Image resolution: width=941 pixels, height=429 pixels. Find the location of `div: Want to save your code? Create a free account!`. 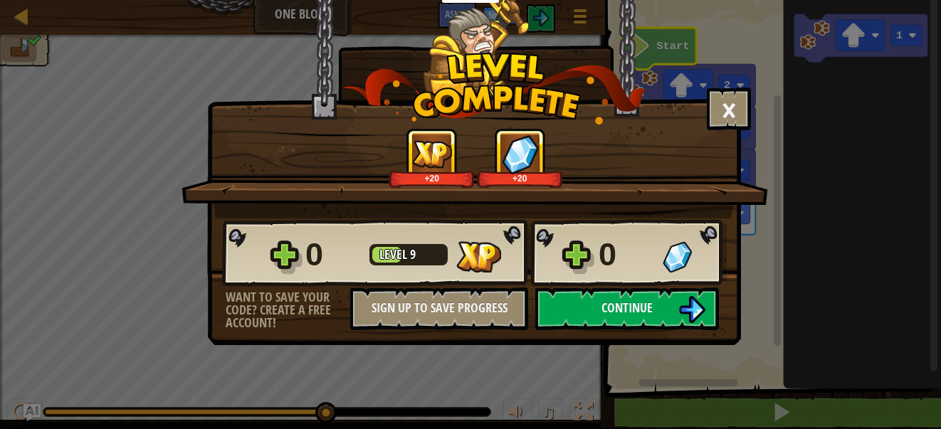

div: Want to save your code? Create a free account! is located at coordinates (288, 310).